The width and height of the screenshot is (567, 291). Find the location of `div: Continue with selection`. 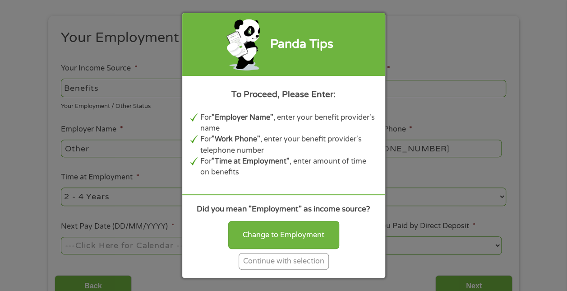

div: Continue with selection is located at coordinates (284, 261).